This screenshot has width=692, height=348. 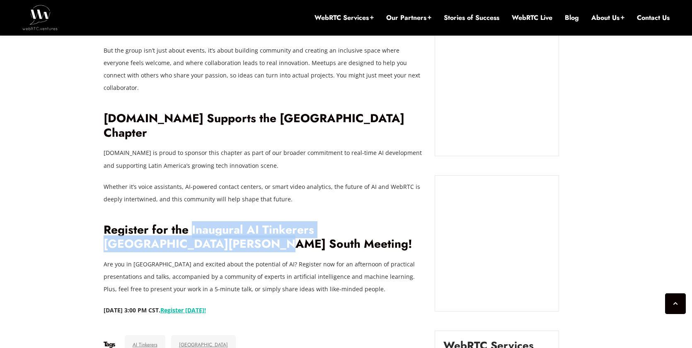 What do you see at coordinates (409, 18) in the screenshot?
I see `a: Our Partners` at bounding box center [409, 18].